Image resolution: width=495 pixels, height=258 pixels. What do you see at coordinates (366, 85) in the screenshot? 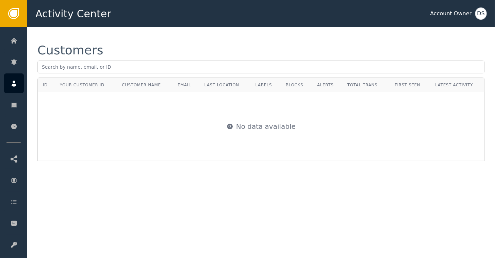
I see `div: Total Trans.` at bounding box center [366, 85].